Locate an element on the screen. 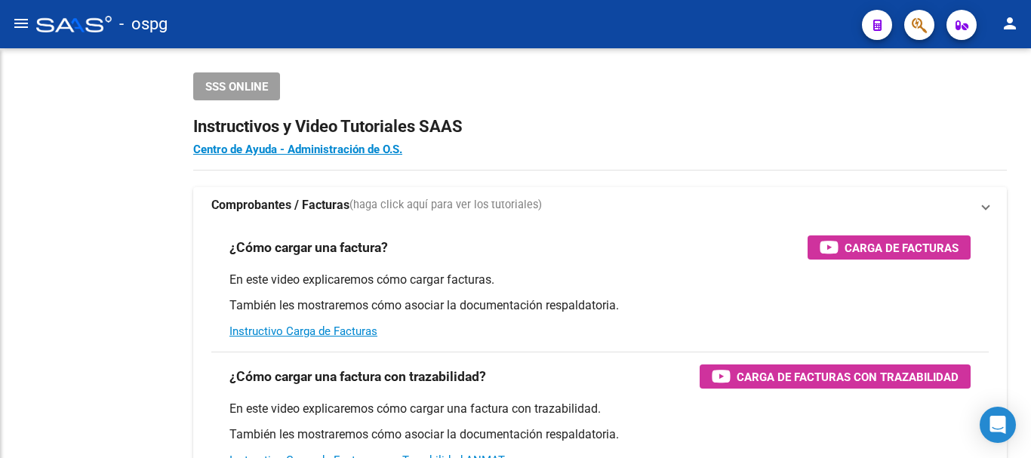  button: SSS ONLINE is located at coordinates (236, 86).